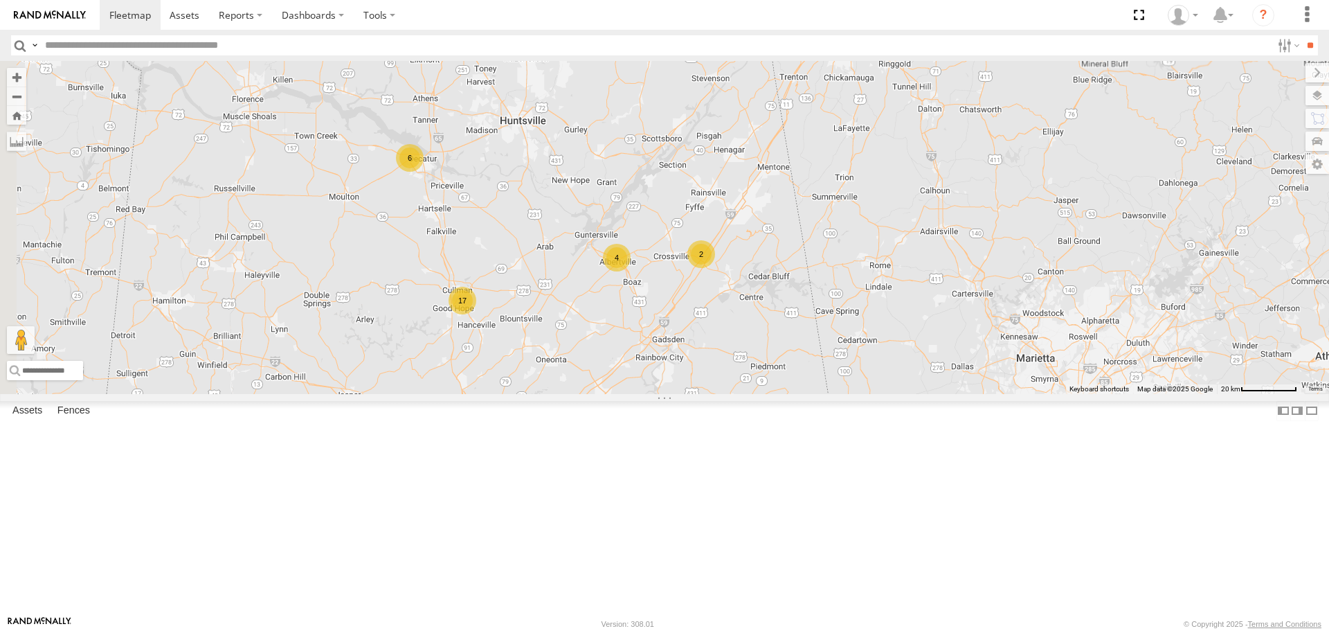 This screenshot has width=1329, height=631. I want to click on div: EDWARD EDMONDSON, so click(1183, 15).